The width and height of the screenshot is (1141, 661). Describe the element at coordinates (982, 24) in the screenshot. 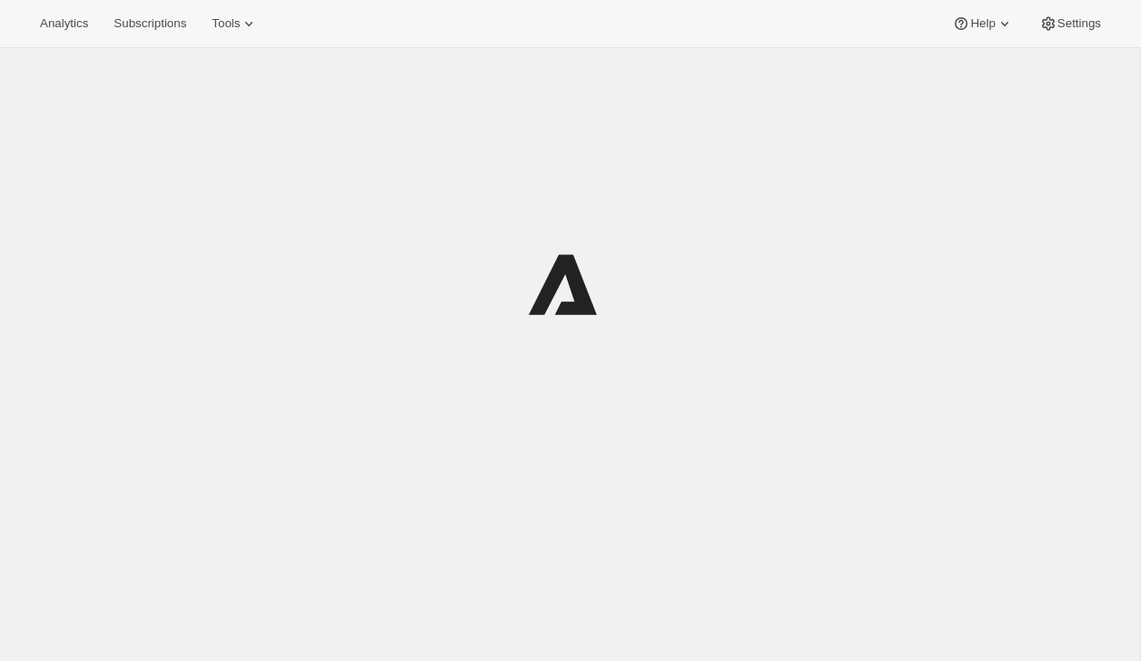

I see `span: Help` at that location.